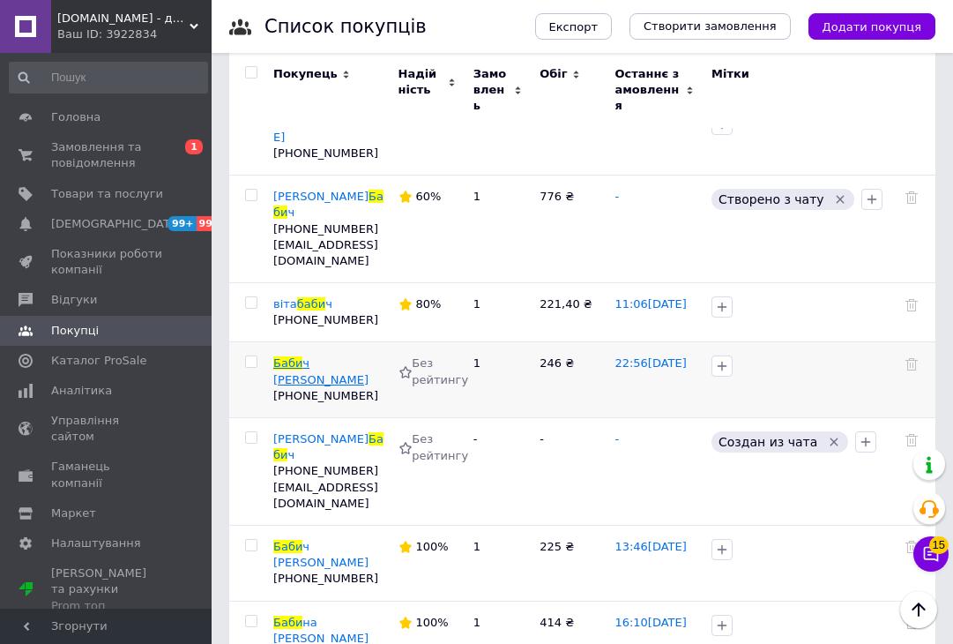 The height and width of the screenshot is (644, 953). Describe the element at coordinates (305, 74) in the screenshot. I see `span: Покупець` at that location.